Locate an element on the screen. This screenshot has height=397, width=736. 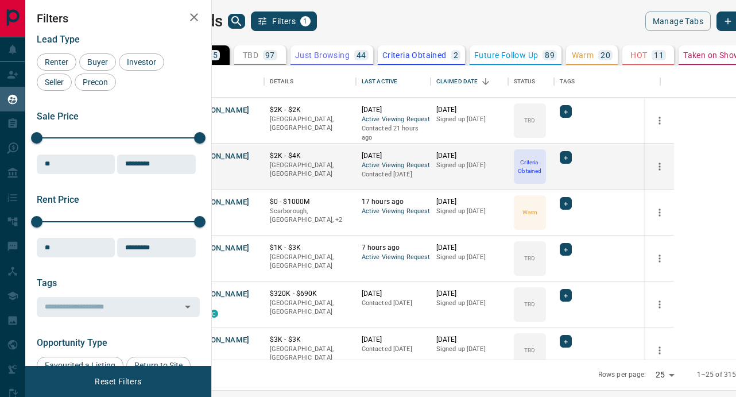
span: Precon is located at coordinates (95, 82).